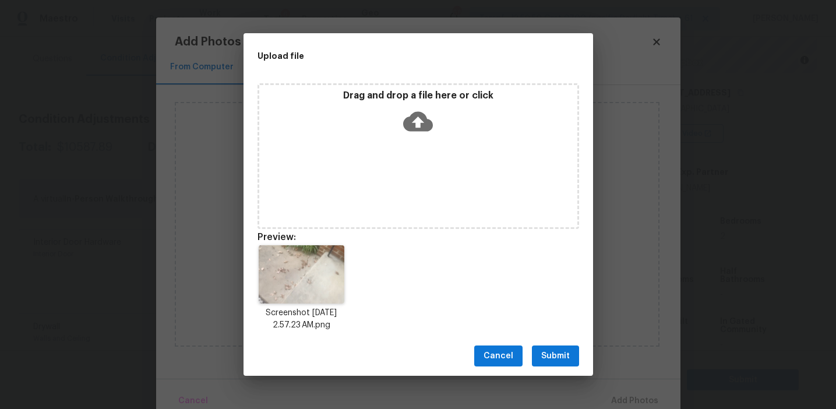  What do you see at coordinates (498, 356) in the screenshot?
I see `span: Cancel` at bounding box center [498, 356].